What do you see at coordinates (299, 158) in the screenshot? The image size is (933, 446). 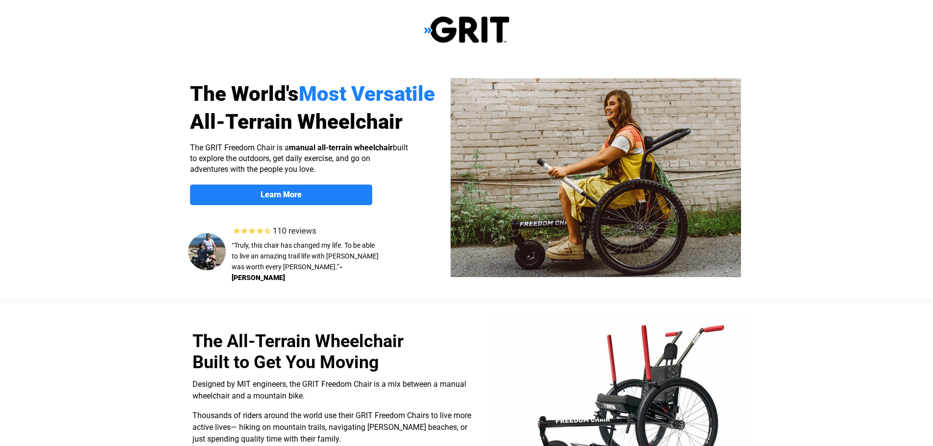 I see `span: The GRIT Freedom Chair is a built to explore the outdoors, get daily exercise, and go on adventur...` at bounding box center [299, 158].